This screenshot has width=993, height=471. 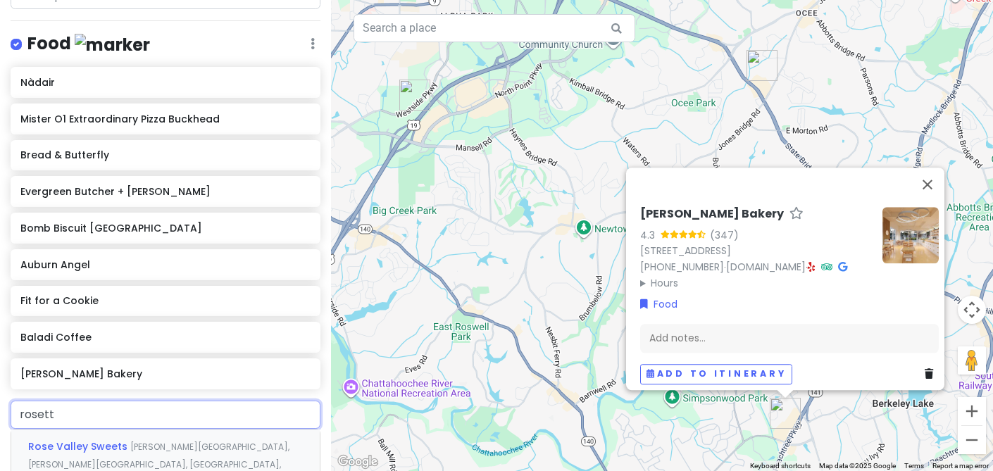 What do you see at coordinates (857, 466) in the screenshot?
I see `span: Map data ©2025 Google` at bounding box center [857, 466].